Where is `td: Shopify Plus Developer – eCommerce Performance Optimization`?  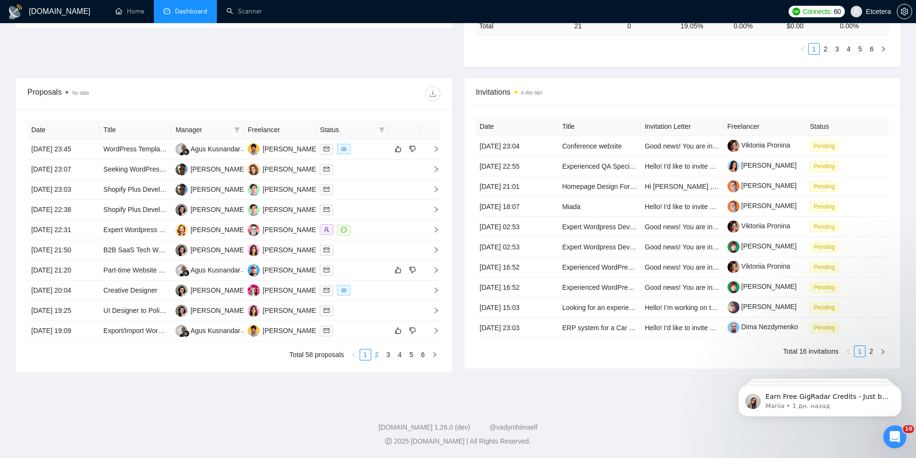 td: Shopify Plus Developer – eCommerce Performance Optimization is located at coordinates (136, 190).